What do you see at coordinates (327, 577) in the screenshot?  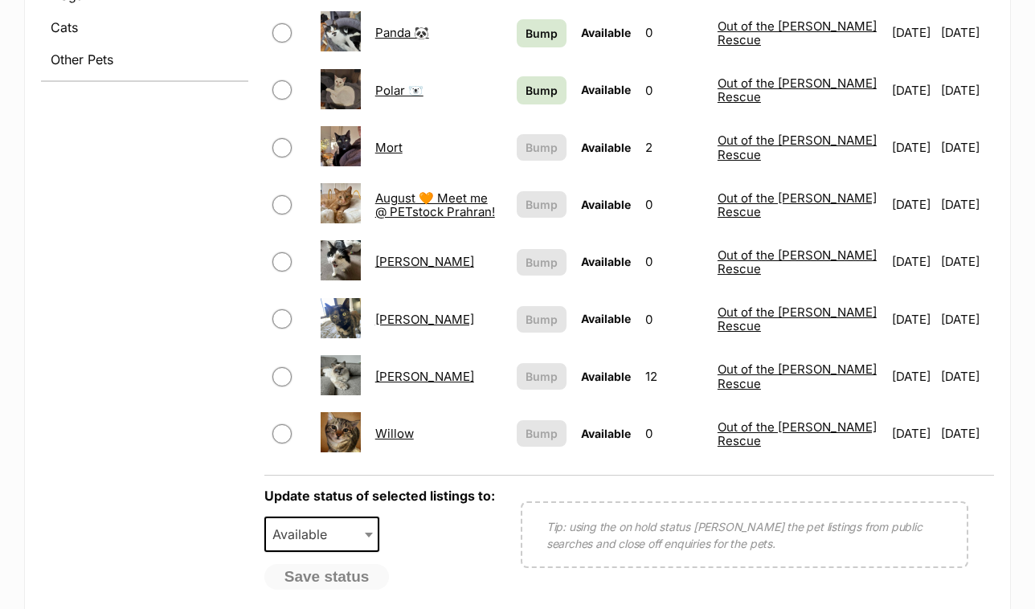 I see `button: Save status` at bounding box center [327, 577].